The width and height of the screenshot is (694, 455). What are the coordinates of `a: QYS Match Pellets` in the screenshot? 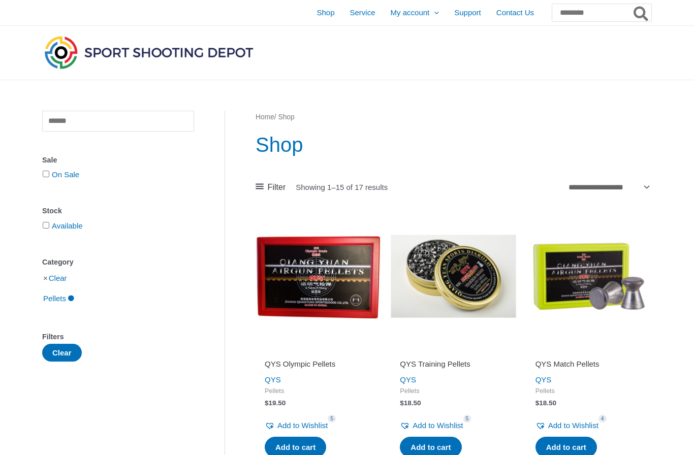 It's located at (589, 366).